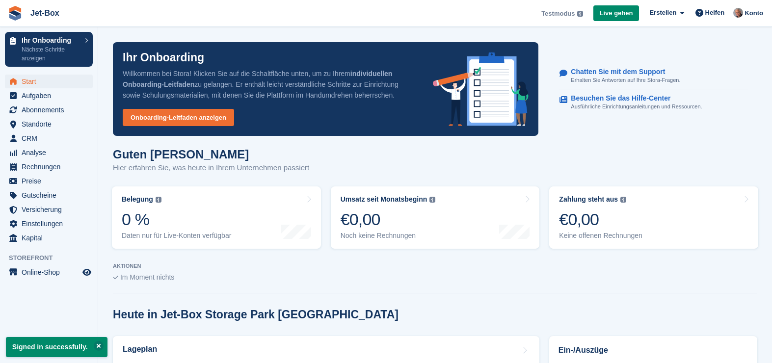 The height and width of the screenshot is (363, 772). Describe the element at coordinates (654, 351) in the screenshot. I see `h2: Ein-/Auszüge` at that location.